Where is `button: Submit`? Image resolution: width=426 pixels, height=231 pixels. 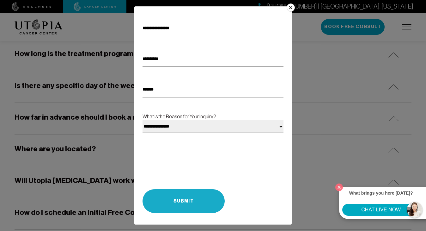 button: Submit is located at coordinates (184, 201).